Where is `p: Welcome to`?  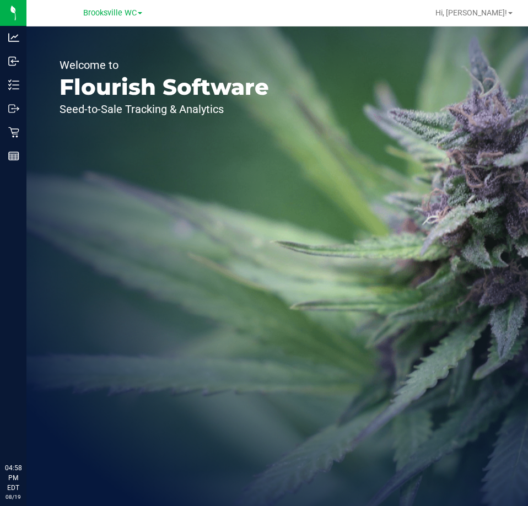
p: Welcome to is located at coordinates (164, 65).